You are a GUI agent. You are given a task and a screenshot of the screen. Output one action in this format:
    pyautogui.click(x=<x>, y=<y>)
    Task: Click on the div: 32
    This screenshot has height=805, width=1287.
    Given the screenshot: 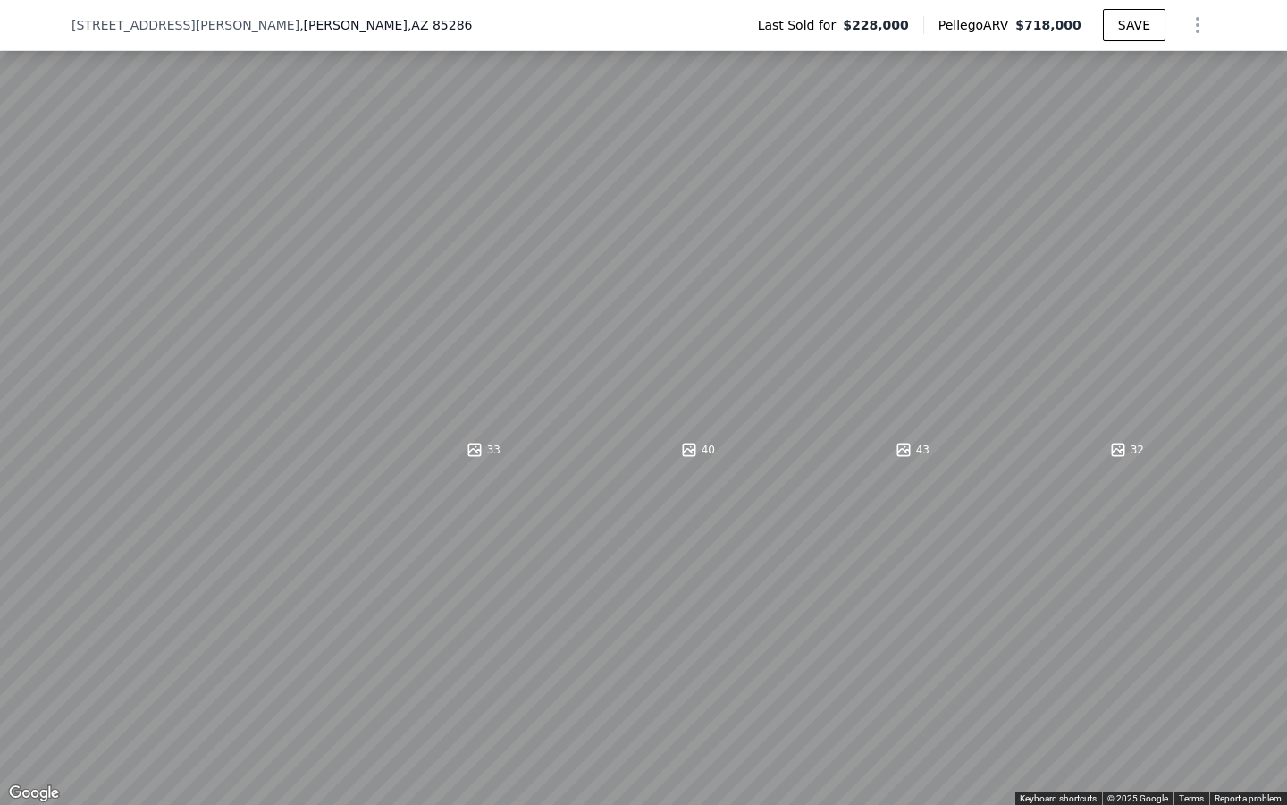 What is the action you would take?
    pyautogui.click(x=1126, y=450)
    